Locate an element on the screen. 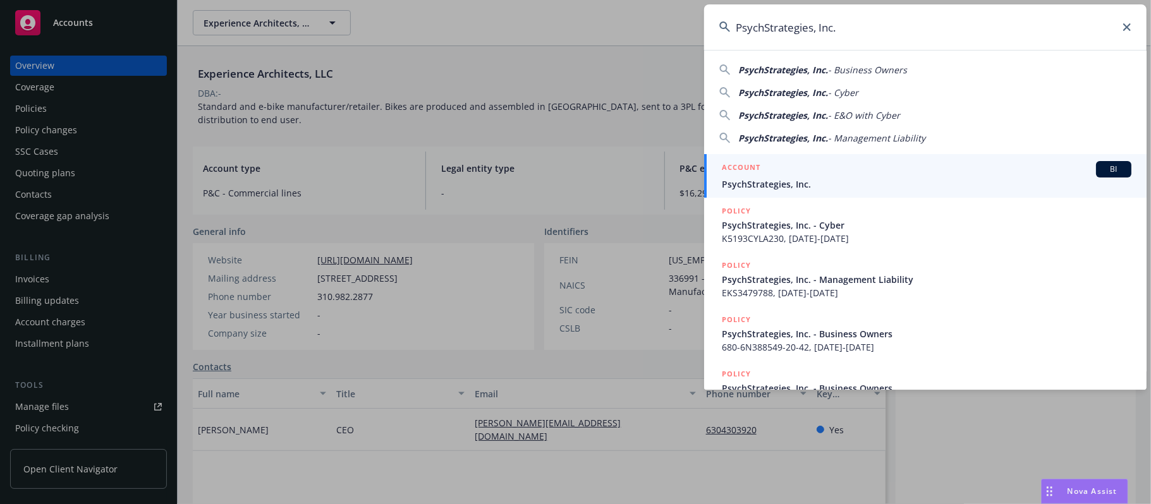 This screenshot has width=1151, height=504. span: Nova Assist is located at coordinates (1092, 491).